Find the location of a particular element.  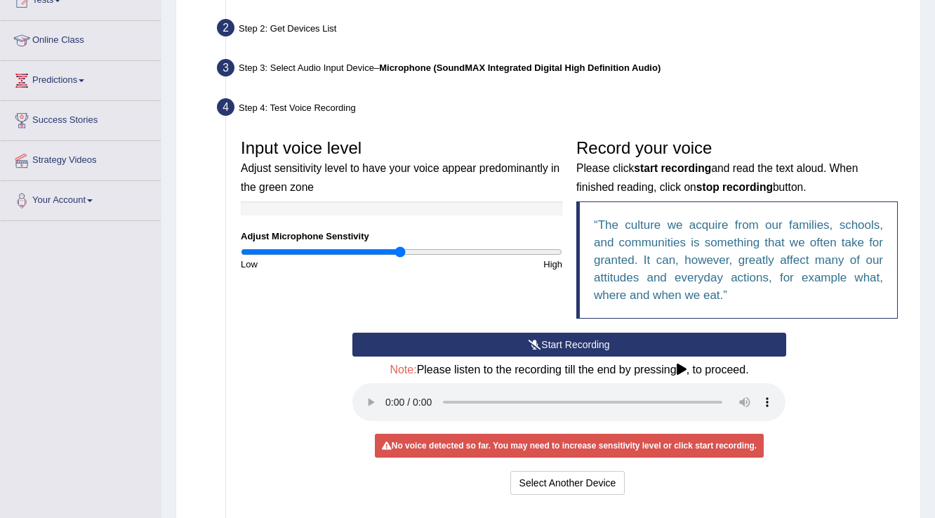

q: The culture we acquire from our families, schools, and communities is something that we often tak... is located at coordinates (738, 260).